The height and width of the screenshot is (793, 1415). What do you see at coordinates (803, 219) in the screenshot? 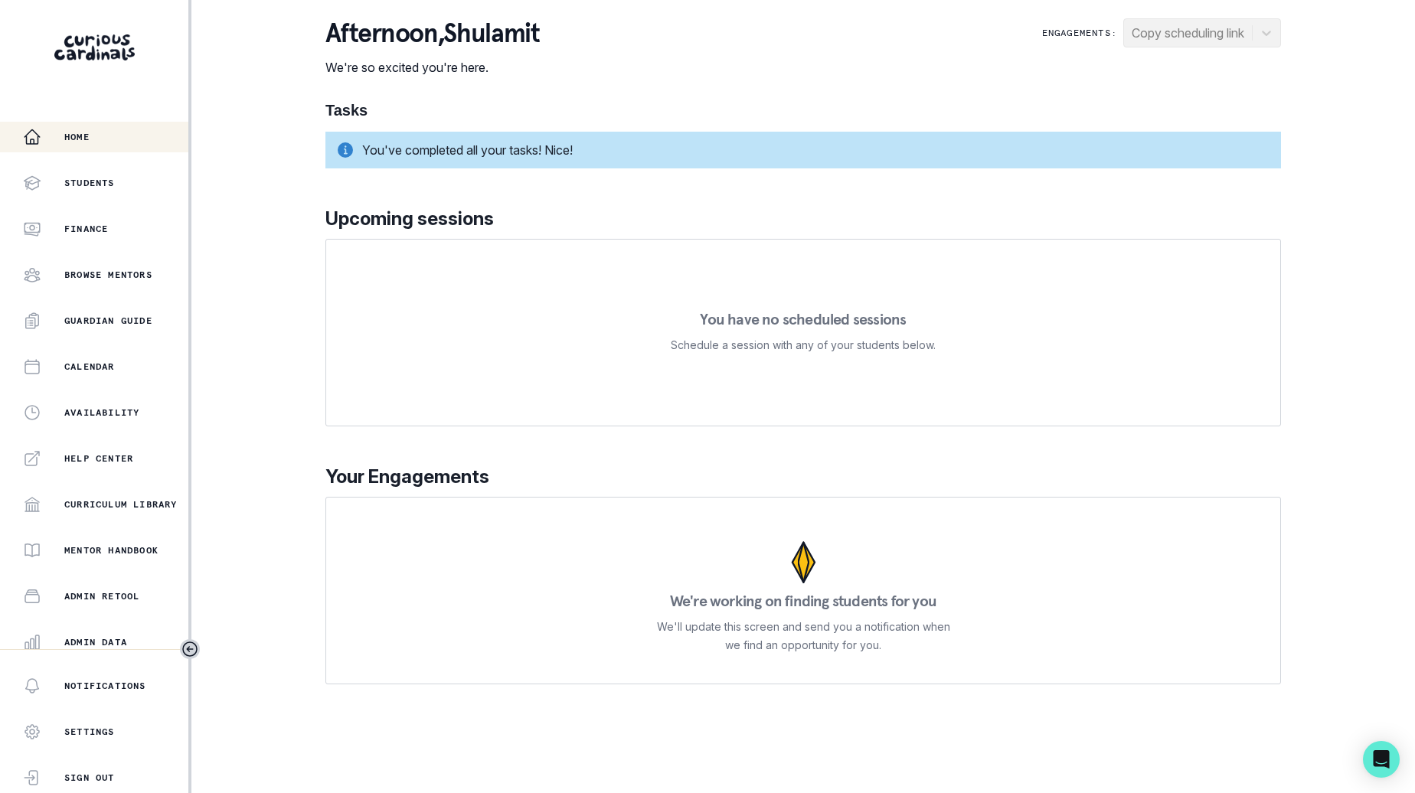
I see `p: Upcoming sessions` at bounding box center [803, 219].